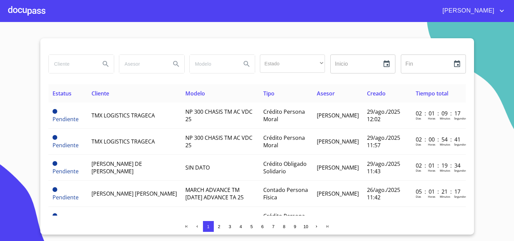 The image size is (514, 241). Describe the element at coordinates (273, 227) in the screenshot. I see `button: 7` at that location.